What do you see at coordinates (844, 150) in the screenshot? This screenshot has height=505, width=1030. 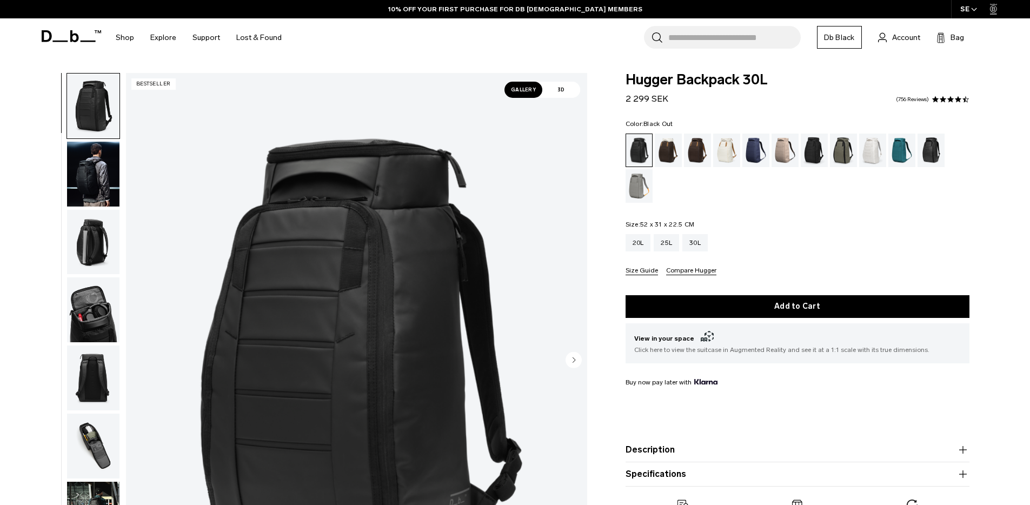 I see `a: Forest Green` at bounding box center [844, 150].